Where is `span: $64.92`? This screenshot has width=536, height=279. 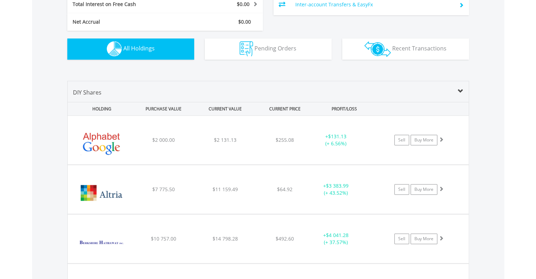 span: $64.92 is located at coordinates (285, 189).